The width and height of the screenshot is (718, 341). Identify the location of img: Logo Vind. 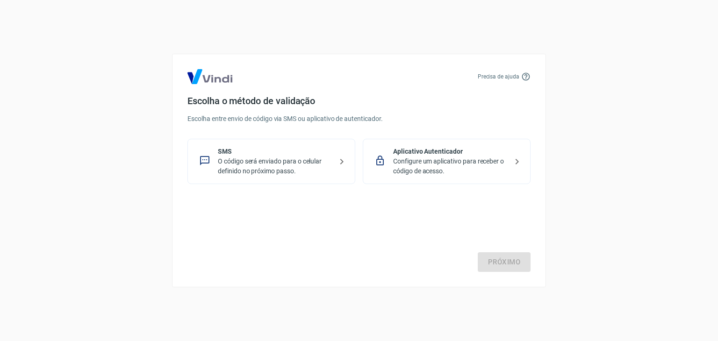
(210, 77).